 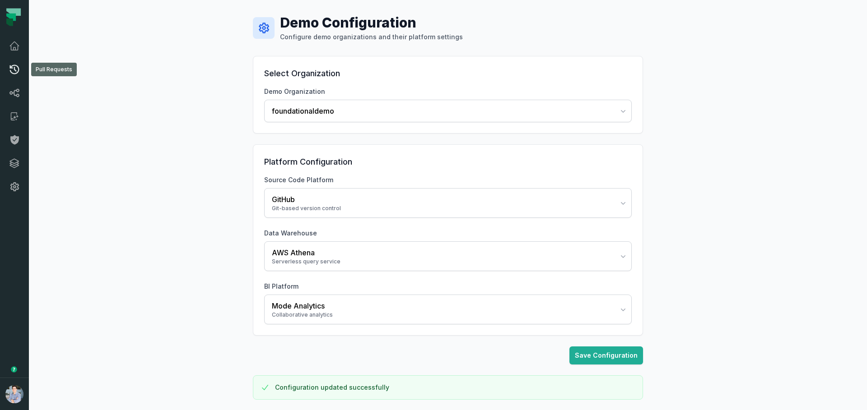 What do you see at coordinates (442, 306) in the screenshot?
I see `div: Mode Analytics` at bounding box center [442, 306].